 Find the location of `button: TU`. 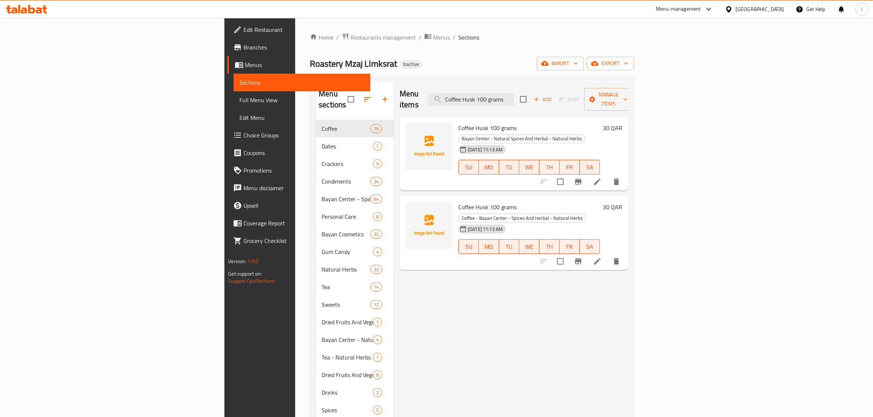

button: TU is located at coordinates (509, 167).